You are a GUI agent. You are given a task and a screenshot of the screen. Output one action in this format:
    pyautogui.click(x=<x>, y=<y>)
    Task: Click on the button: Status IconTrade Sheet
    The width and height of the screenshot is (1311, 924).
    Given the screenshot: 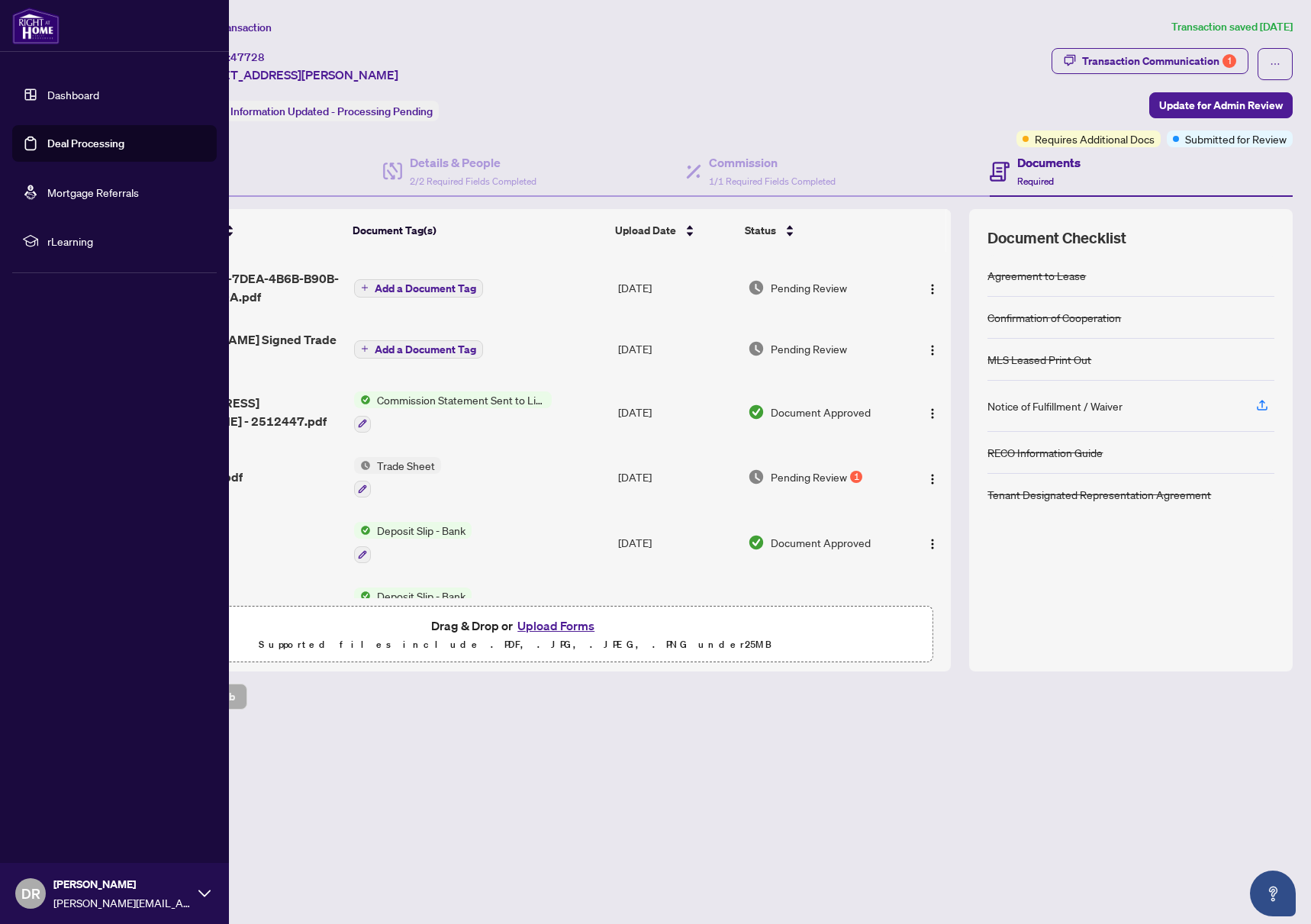 What is the action you would take?
    pyautogui.click(x=398, y=478)
    